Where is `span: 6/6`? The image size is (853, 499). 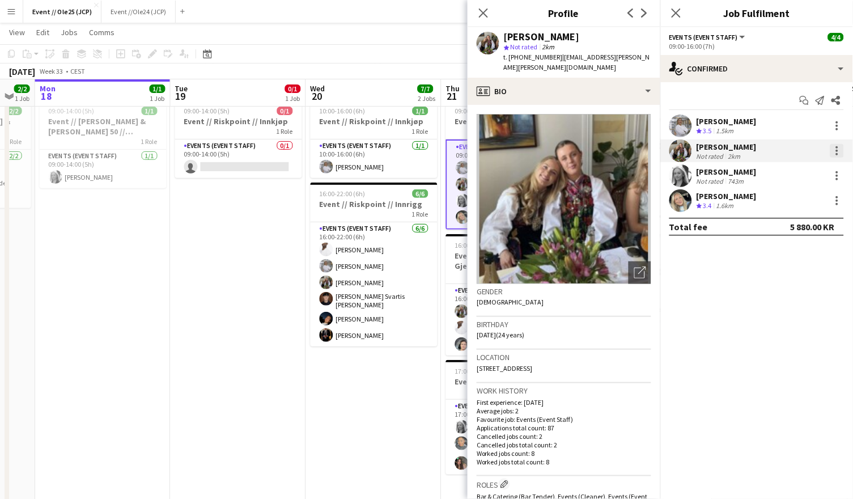
span: 6/6 is located at coordinates (420, 193).